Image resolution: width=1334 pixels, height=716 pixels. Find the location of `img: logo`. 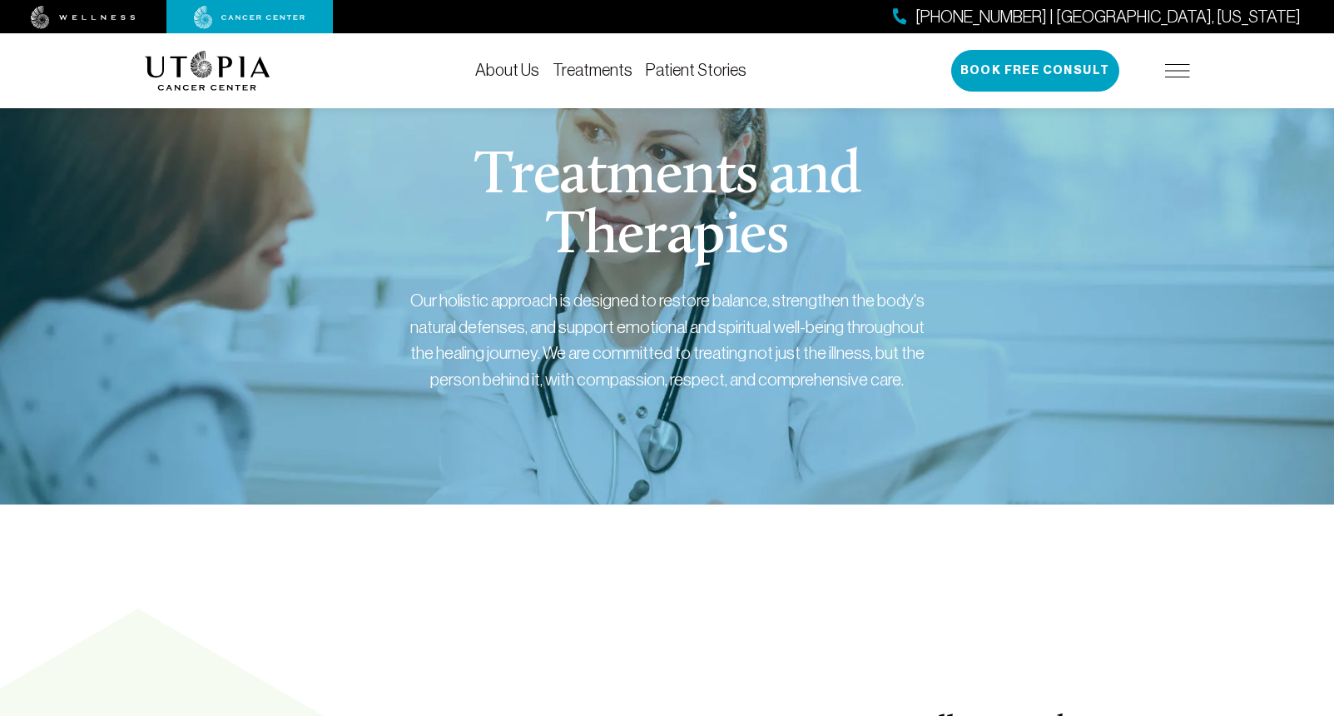

img: logo is located at coordinates (207, 71).